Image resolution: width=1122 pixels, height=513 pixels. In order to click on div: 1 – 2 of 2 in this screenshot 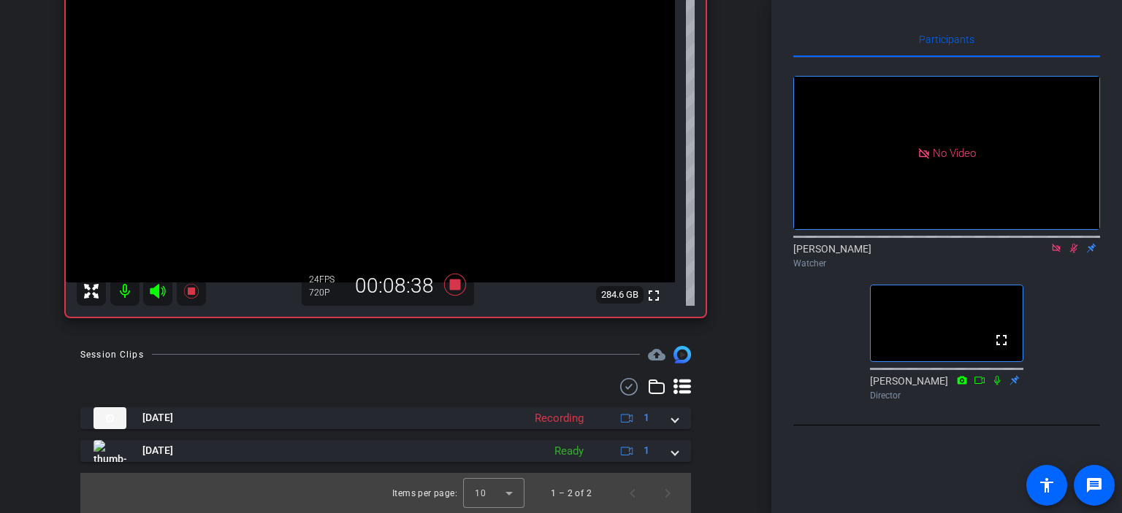, I will do `click(571, 494)`.